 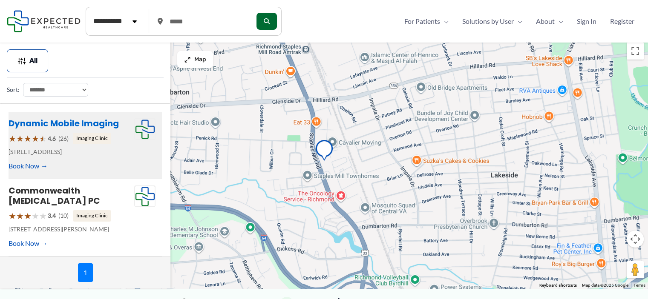 What do you see at coordinates (635, 239) in the screenshot?
I see `button: Map camera controls` at bounding box center [635, 239].